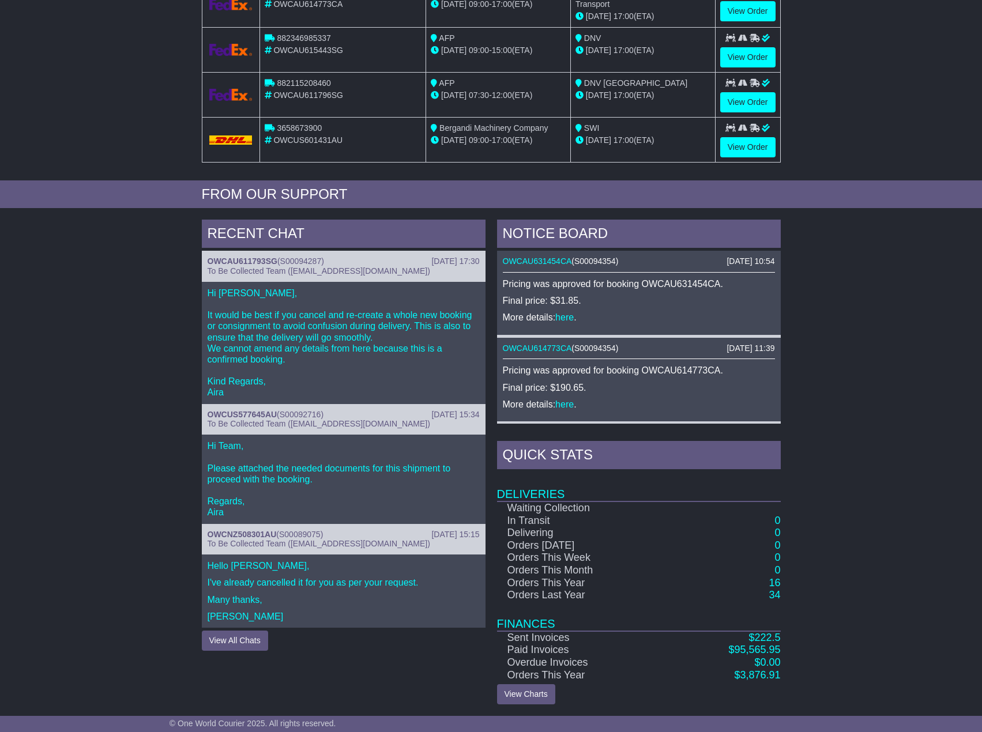 This screenshot has height=732, width=982. I want to click on td: Orders Last Year, so click(583, 595).